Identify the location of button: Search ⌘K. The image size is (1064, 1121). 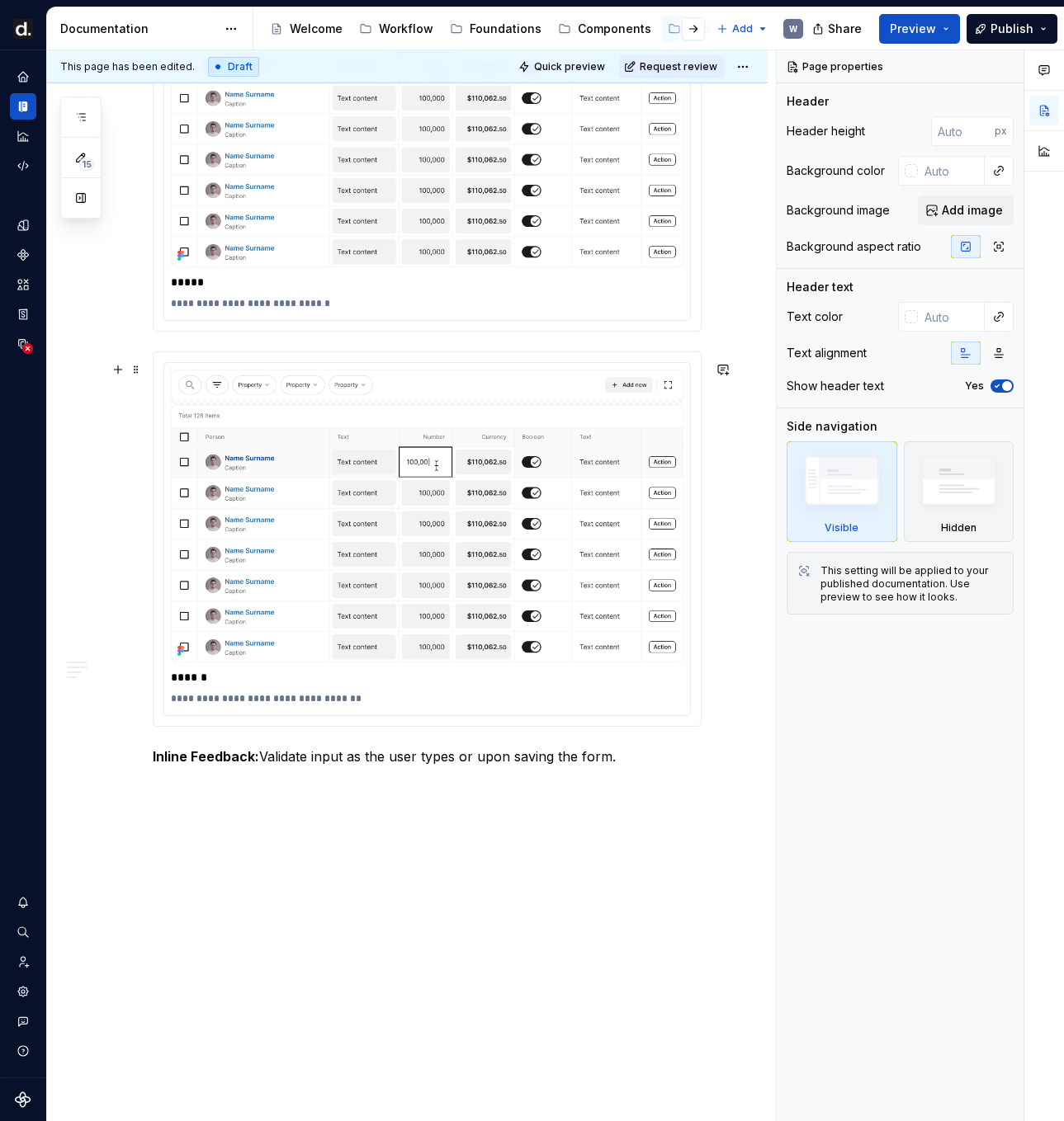
(23, 932).